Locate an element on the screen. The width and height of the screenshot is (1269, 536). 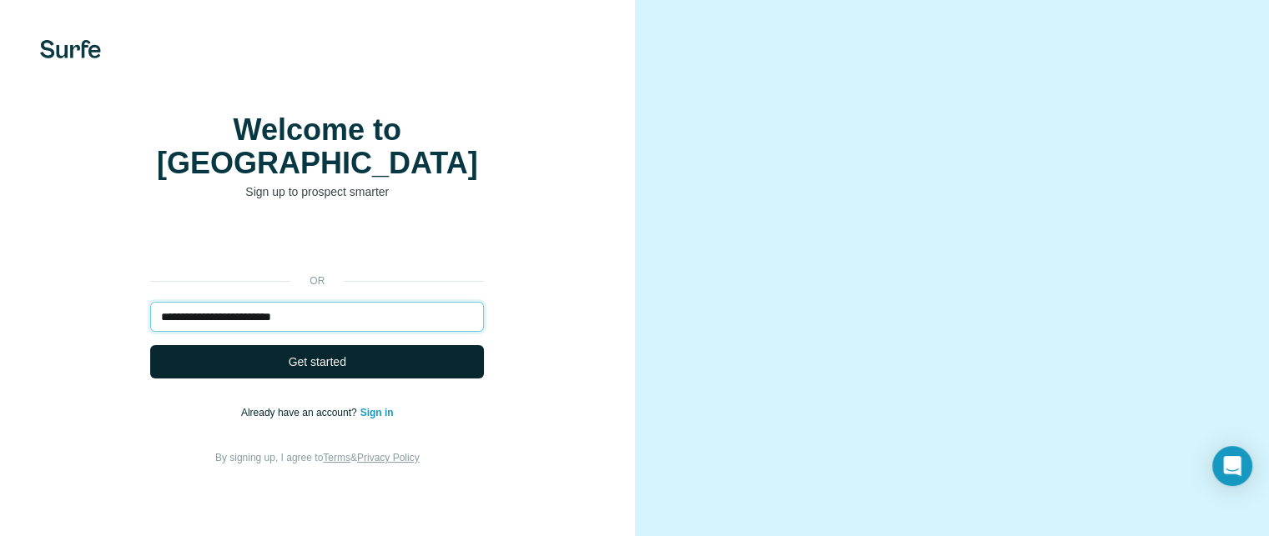
span: By signing up, I agree to & is located at coordinates (317, 458).